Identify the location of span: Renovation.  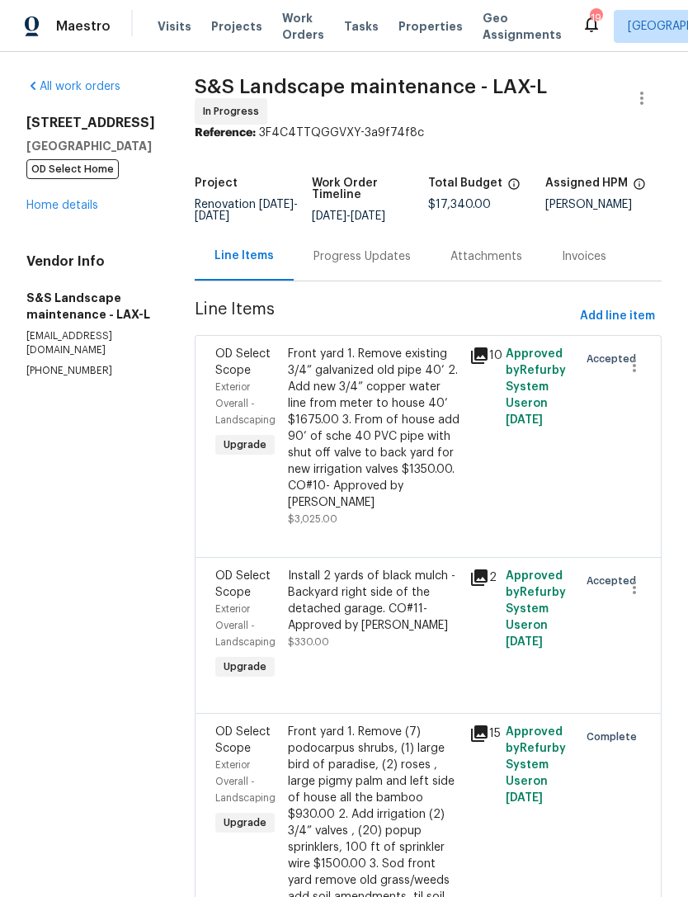
(246, 210).